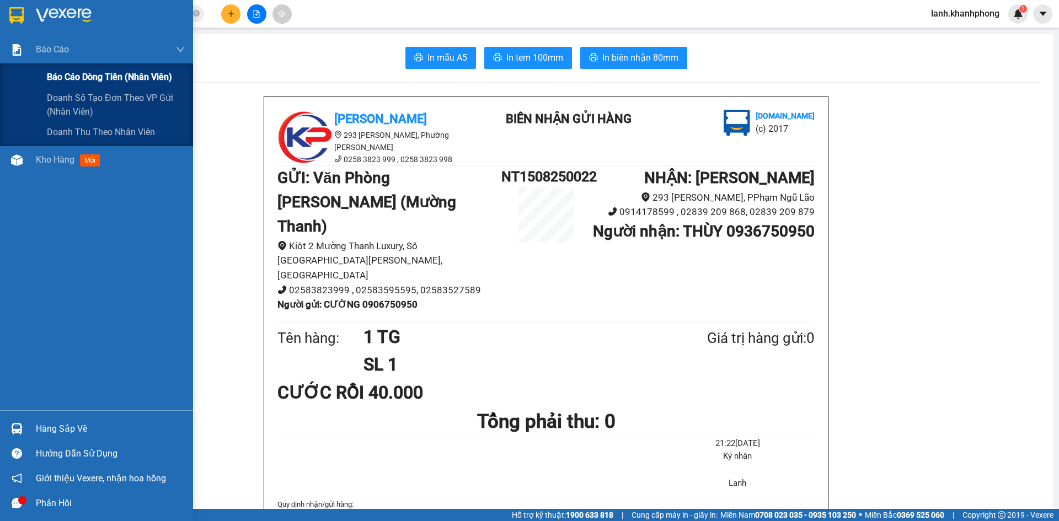  I want to click on div: CƯỚC RỒI 40.000, so click(366, 393).